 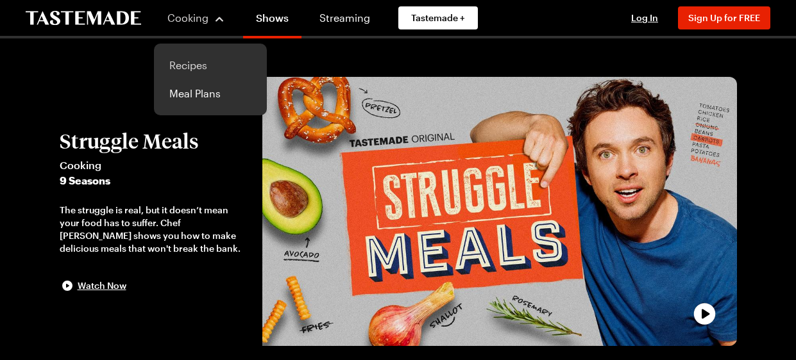 I want to click on a: To Tastemade Home Page, so click(x=83, y=18).